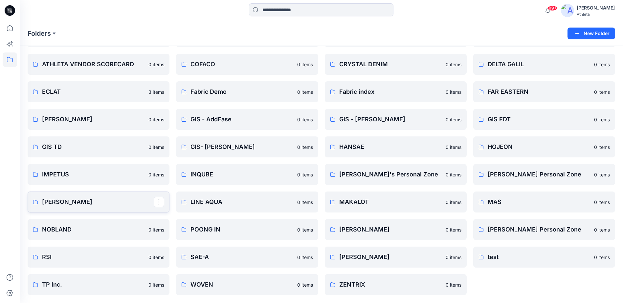  I want to click on p: POONG IN, so click(242, 230).